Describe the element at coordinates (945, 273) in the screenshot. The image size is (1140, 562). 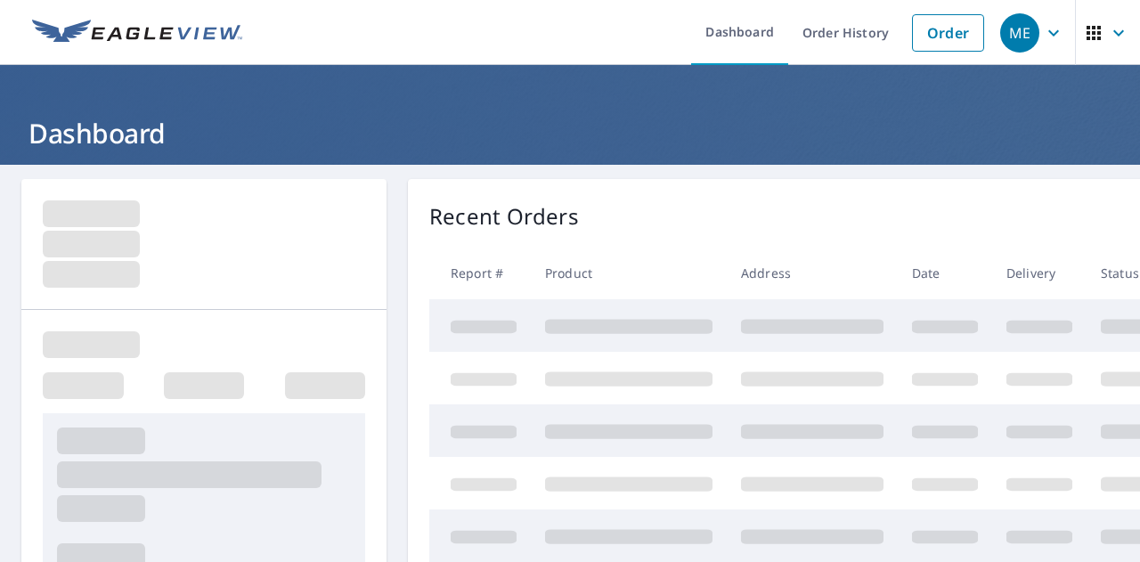
I see `th: Date` at that location.